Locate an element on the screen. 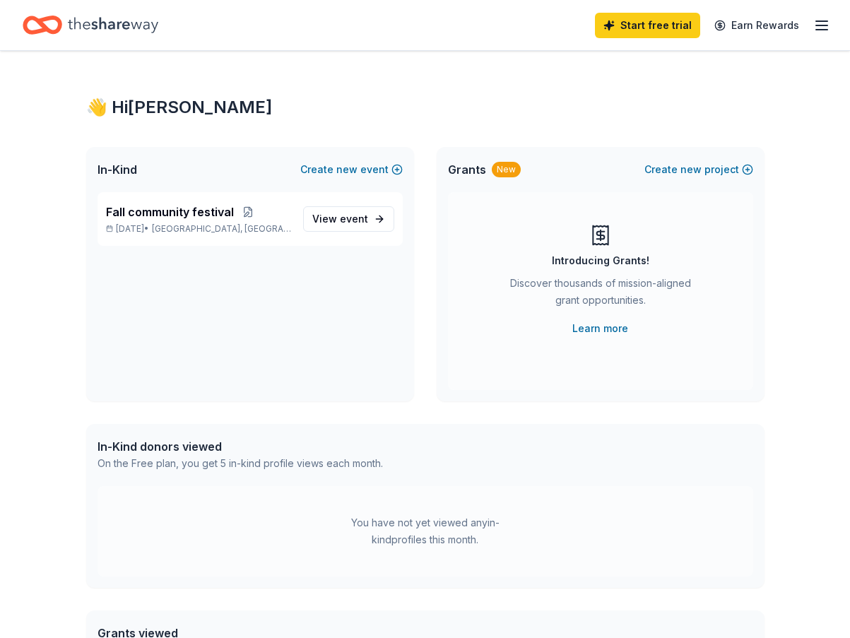 This screenshot has height=638, width=850. span: event is located at coordinates (354, 218).